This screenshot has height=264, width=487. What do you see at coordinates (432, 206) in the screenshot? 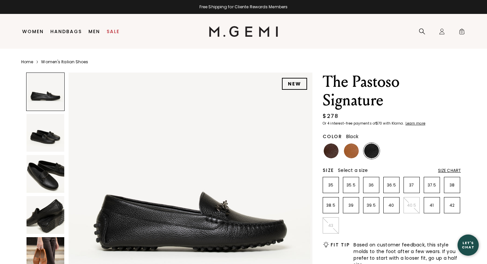
I see `p: 41` at bounding box center [432, 206].